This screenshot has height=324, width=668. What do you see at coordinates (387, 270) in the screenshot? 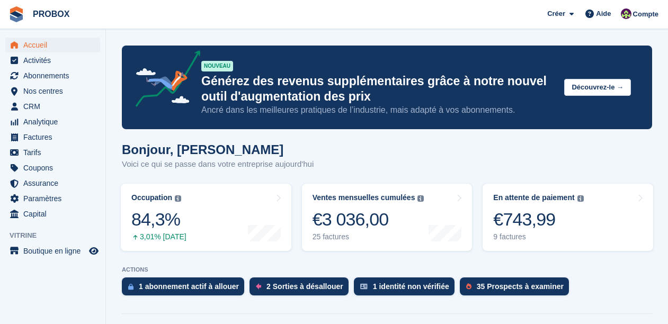
I see `p: ACTIONS` at bounding box center [387, 270].